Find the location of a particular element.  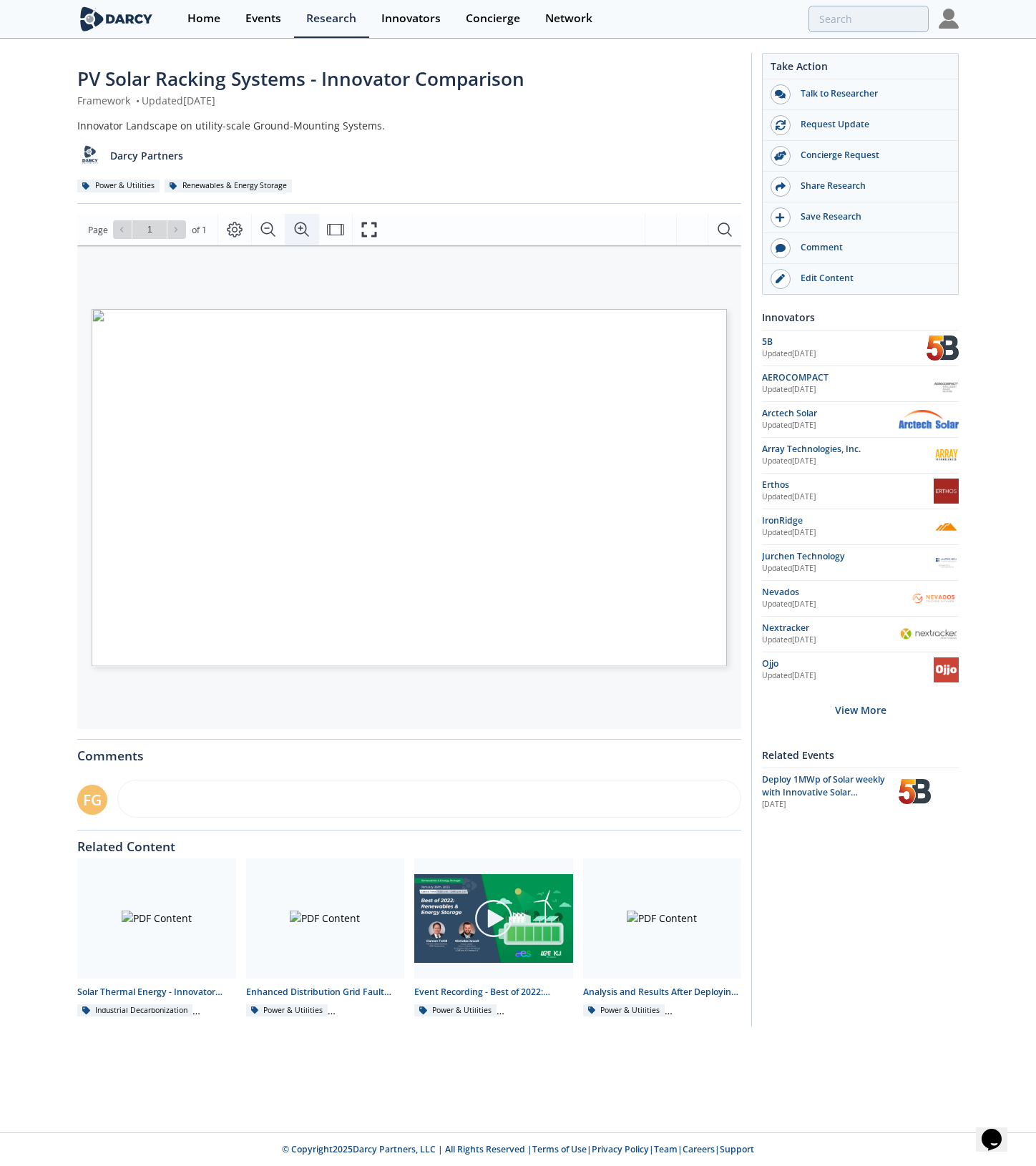

div: Talk to Researcher is located at coordinates (871, 94).